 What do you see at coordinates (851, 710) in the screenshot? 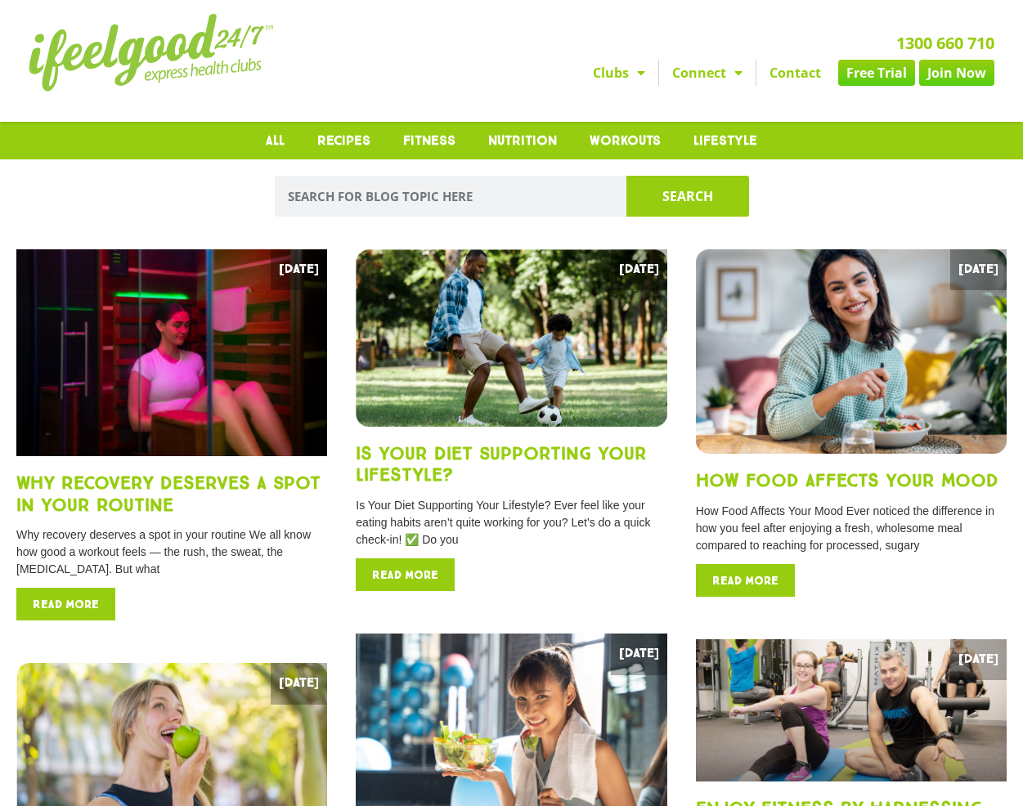
I see `a: fitness motivator` at bounding box center [851, 710].